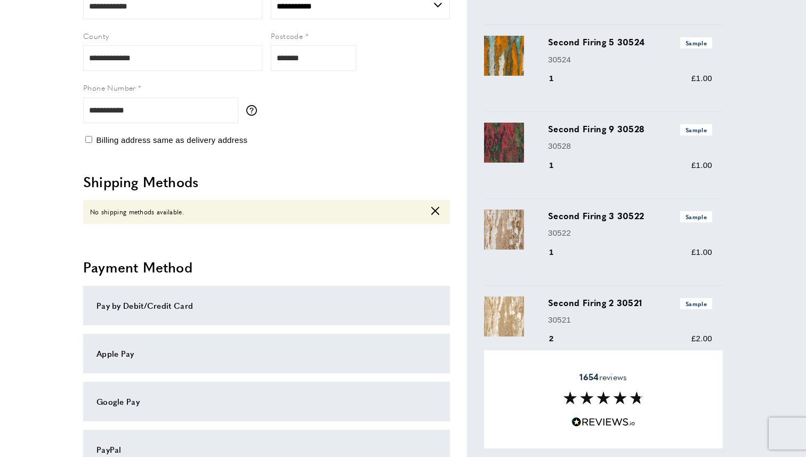 Image resolution: width=806 pixels, height=457 pixels. I want to click on p: 30524, so click(630, 60).